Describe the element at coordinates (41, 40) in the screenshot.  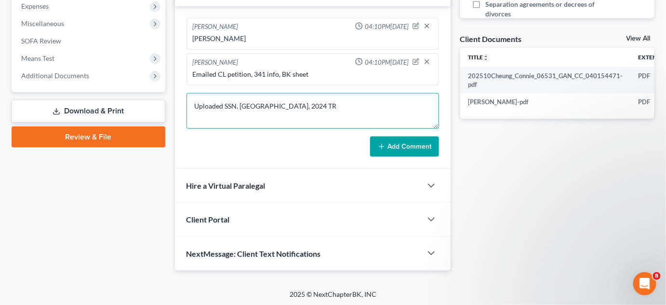
I see `span: SOFA Review` at that location.